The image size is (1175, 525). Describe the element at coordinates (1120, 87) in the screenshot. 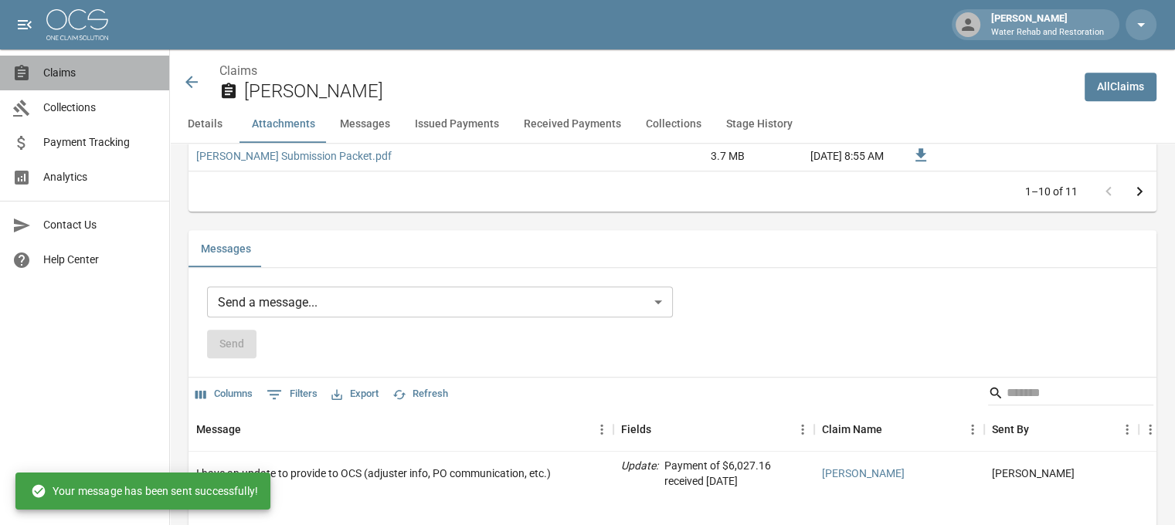

I see `a: AllClaims` at that location.